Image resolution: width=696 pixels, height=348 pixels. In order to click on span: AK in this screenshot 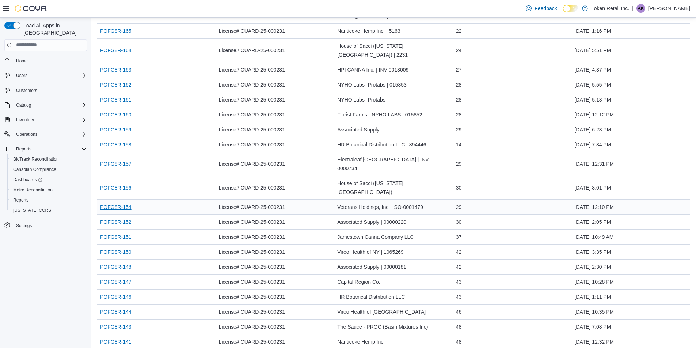, I will do `click(641, 8)`.